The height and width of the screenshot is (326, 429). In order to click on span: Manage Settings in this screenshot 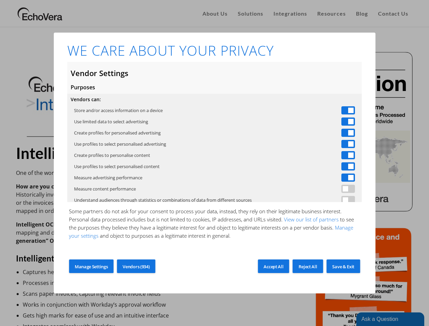, I will do `click(91, 267)`.